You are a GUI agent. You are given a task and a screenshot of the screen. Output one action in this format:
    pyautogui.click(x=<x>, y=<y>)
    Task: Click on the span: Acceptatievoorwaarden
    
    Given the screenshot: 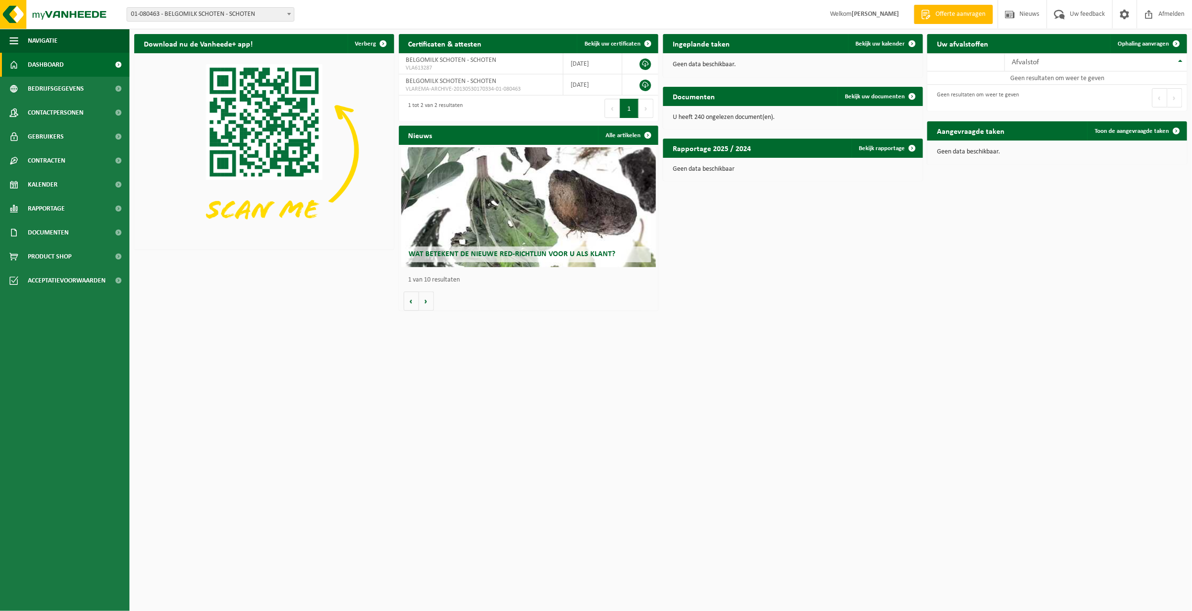 What is the action you would take?
    pyautogui.click(x=67, y=280)
    